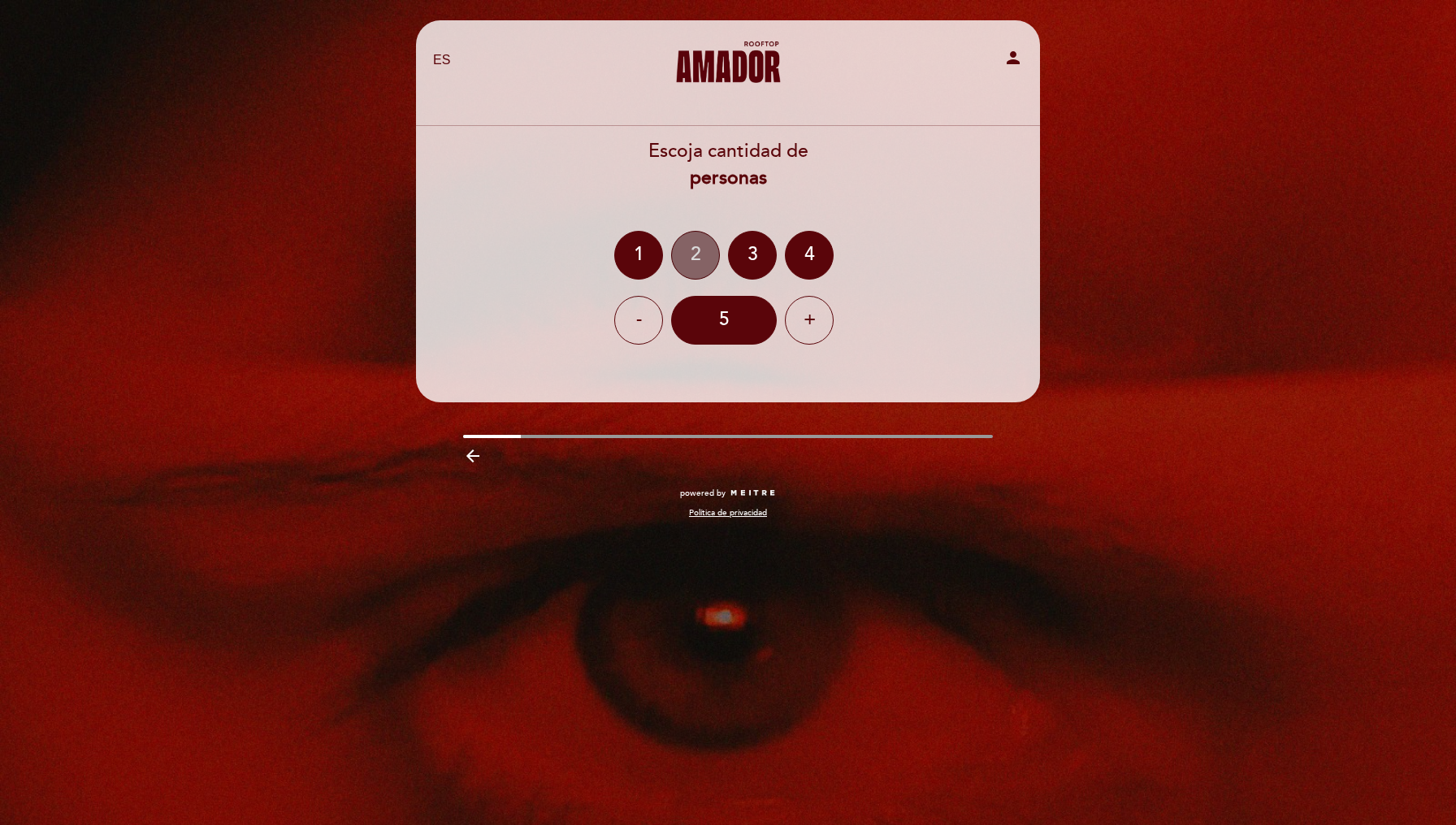  What do you see at coordinates (638, 255) in the screenshot?
I see `div: 1` at bounding box center [638, 255].